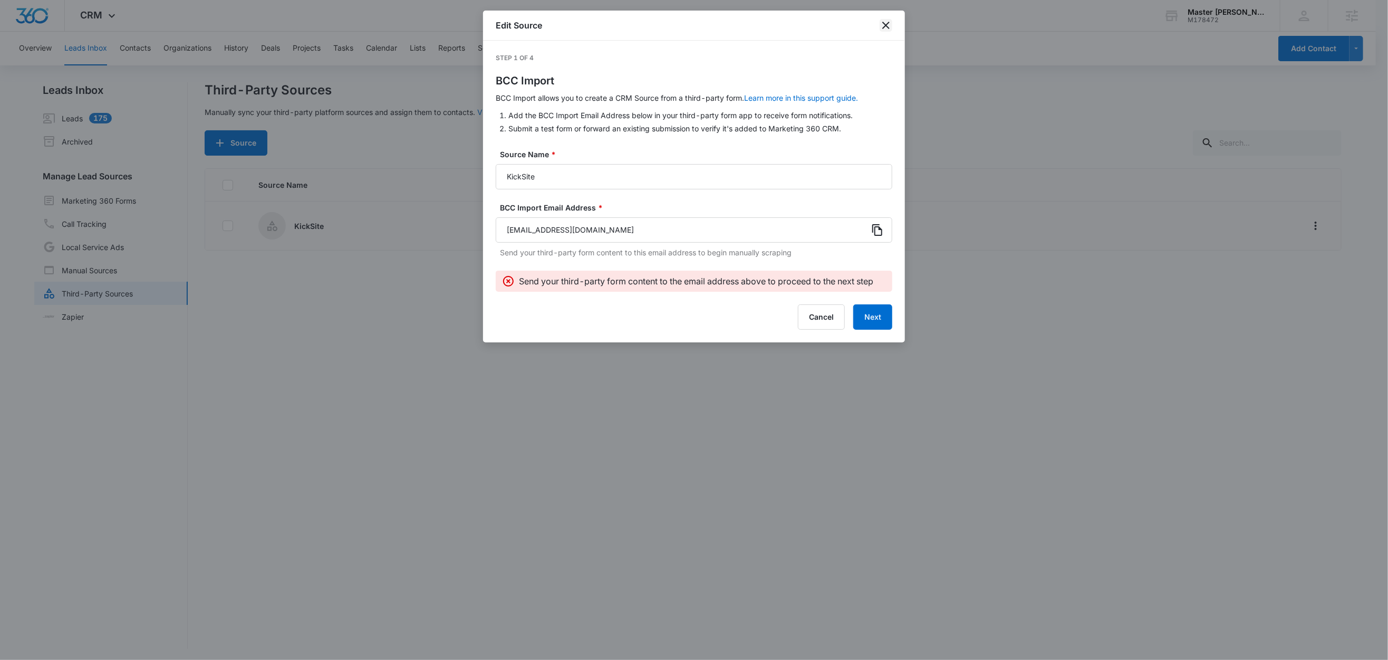 This screenshot has width=1388, height=660. I want to click on p: BCC Import allows you to create a CRM Source from a third-party form., so click(694, 98).